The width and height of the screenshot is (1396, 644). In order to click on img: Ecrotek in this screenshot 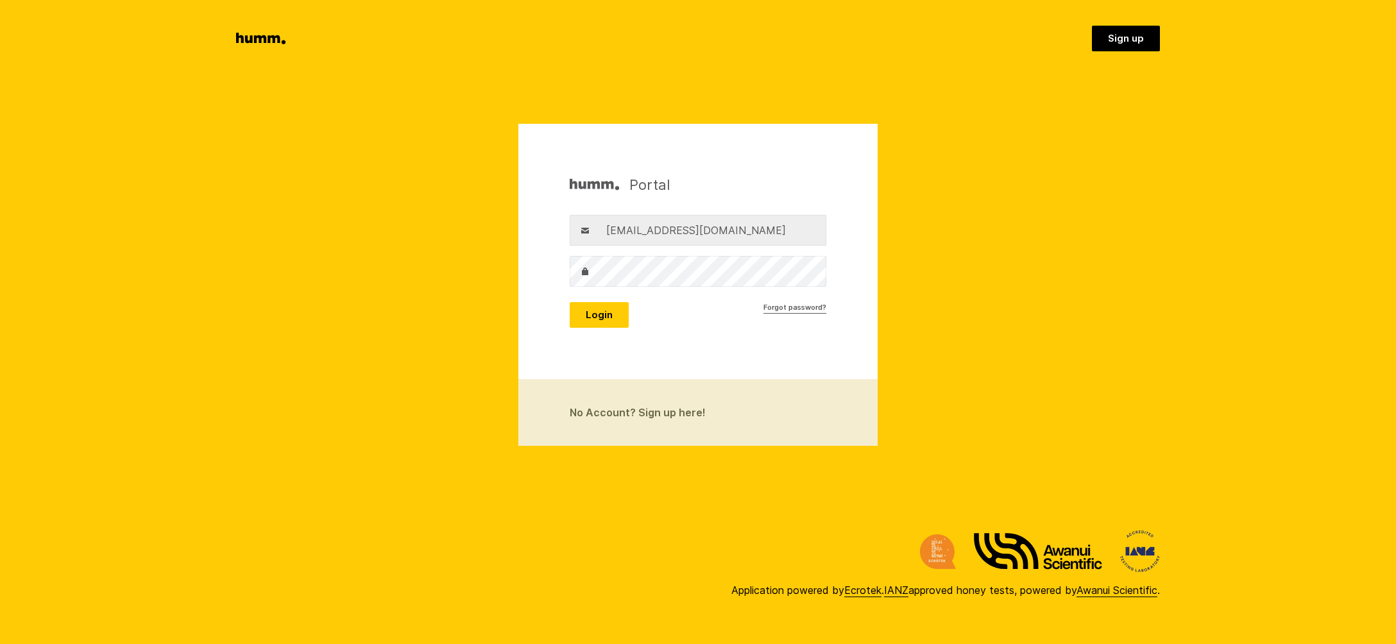, I will do `click(938, 552)`.